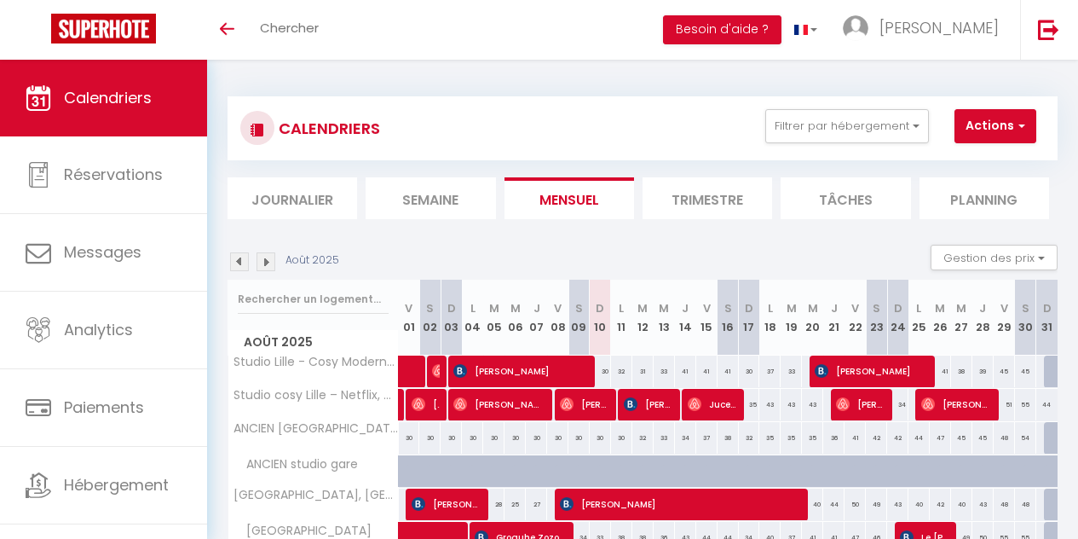 The width and height of the screenshot is (1078, 539). What do you see at coordinates (289, 27) in the screenshot?
I see `span: Chercher` at bounding box center [289, 27].